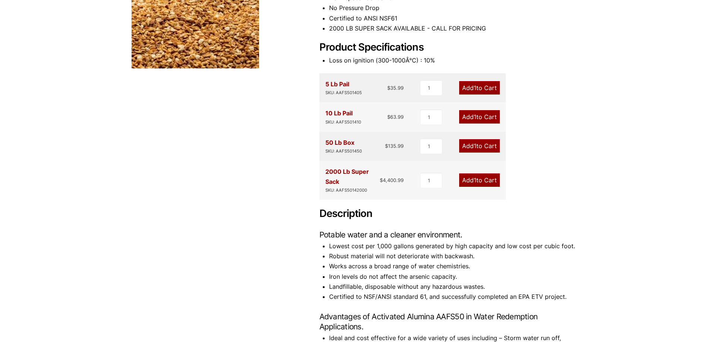  What do you see at coordinates (454, 28) in the screenshot?
I see `li: 2000 LB SUPER SACK AVAILABLE - CALL FOR PRICING` at bounding box center [454, 28].